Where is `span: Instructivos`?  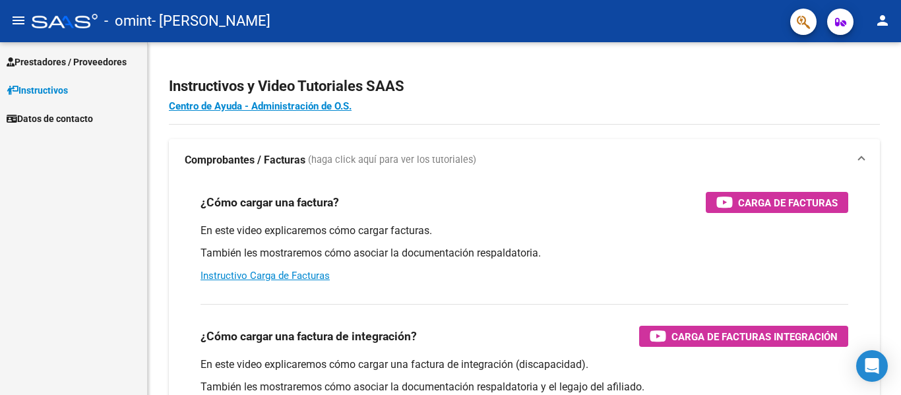 span: Instructivos is located at coordinates (37, 90).